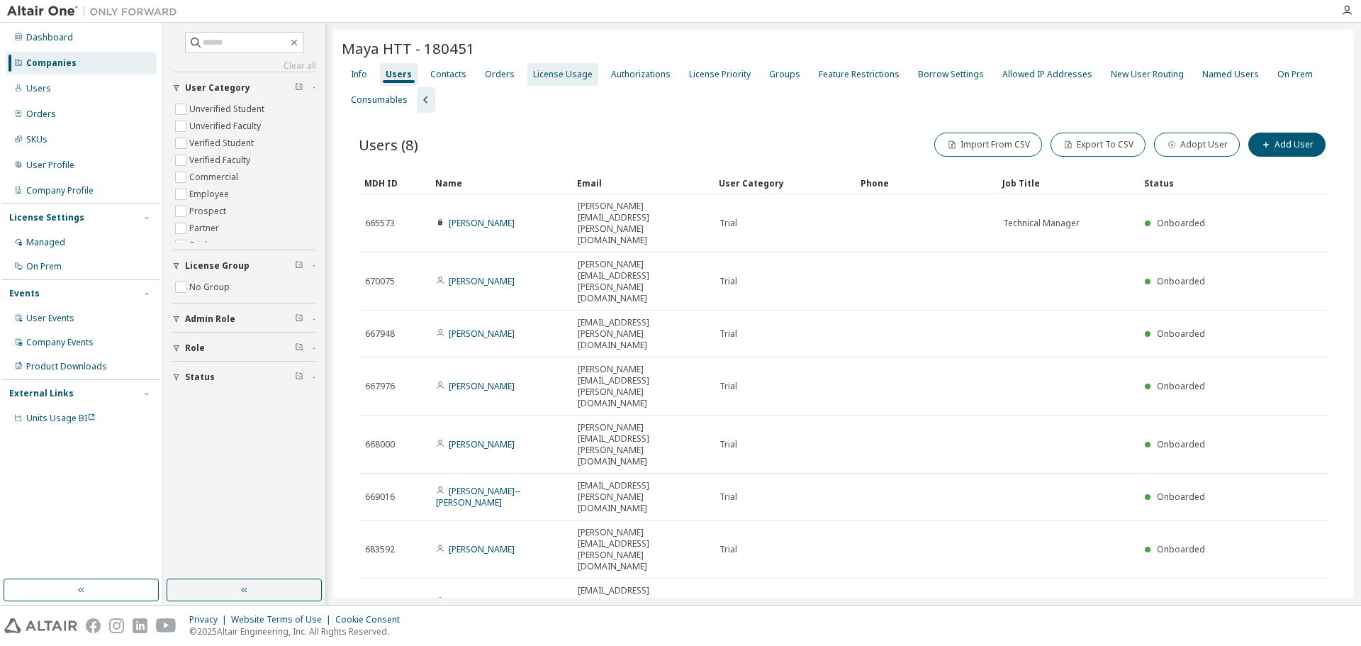  Describe the element at coordinates (47, 218) in the screenshot. I see `div: License Settings` at that location.